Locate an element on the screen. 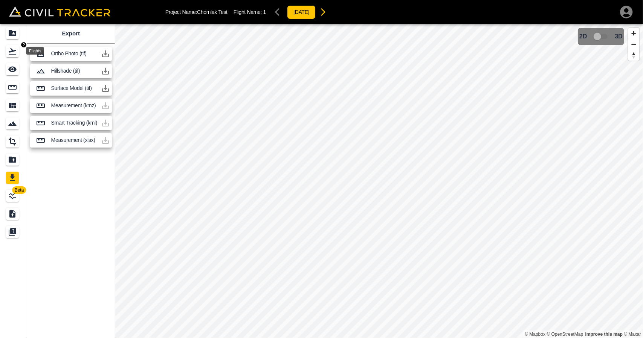  button: Zoom in is located at coordinates (634, 33).